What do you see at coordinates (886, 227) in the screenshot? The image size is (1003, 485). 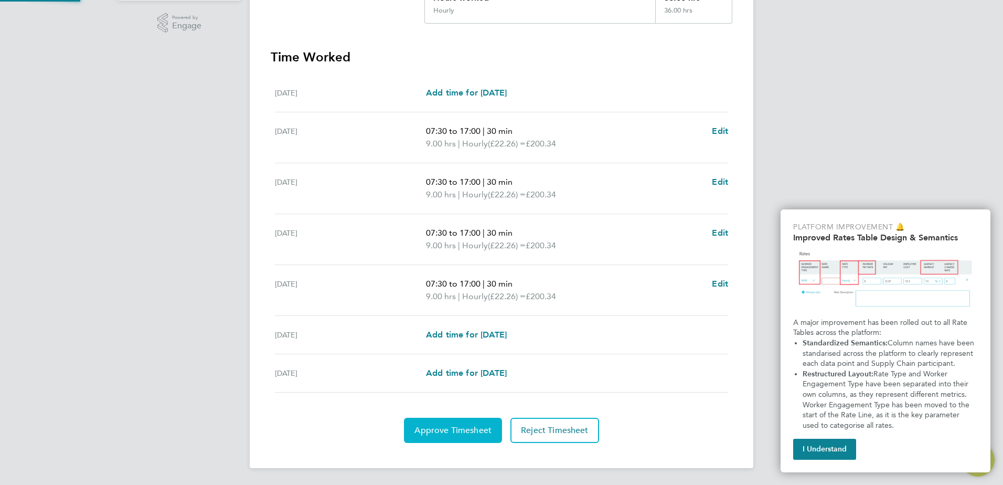 I see `p: Platform Improvement 🔔` at bounding box center [886, 227].